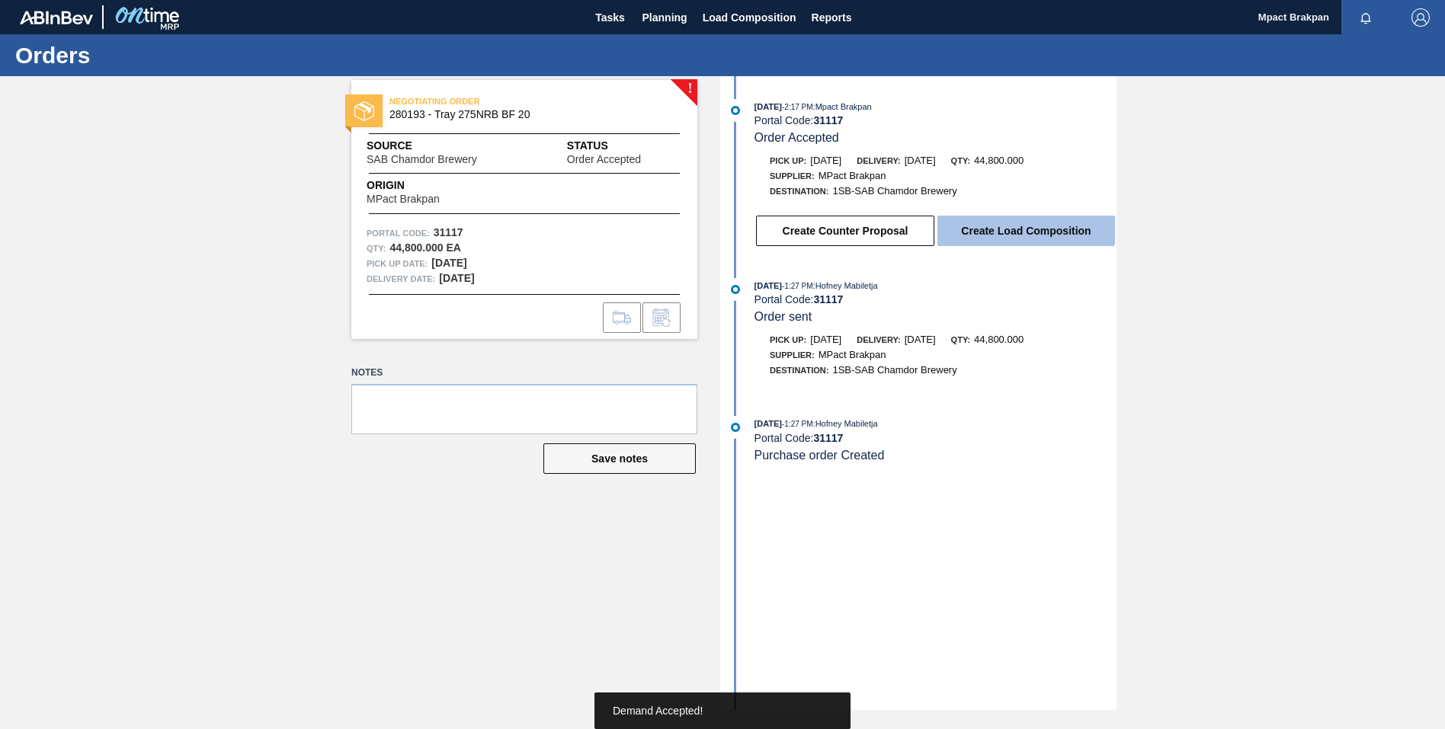  What do you see at coordinates (397, 264) in the screenshot?
I see `span: Pick up Date:` at bounding box center [397, 264].